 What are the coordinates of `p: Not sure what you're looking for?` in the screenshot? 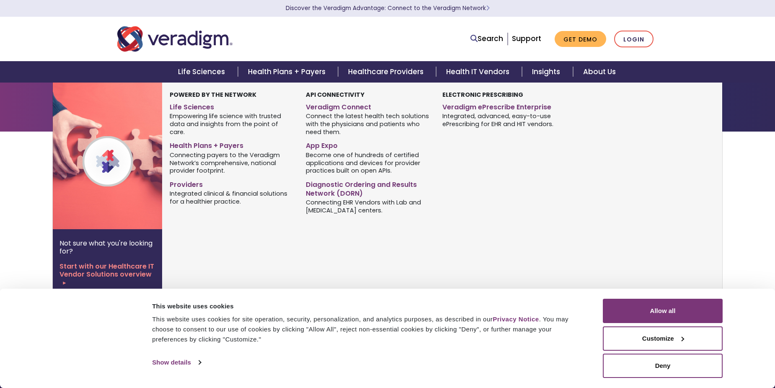 It's located at (107, 247).